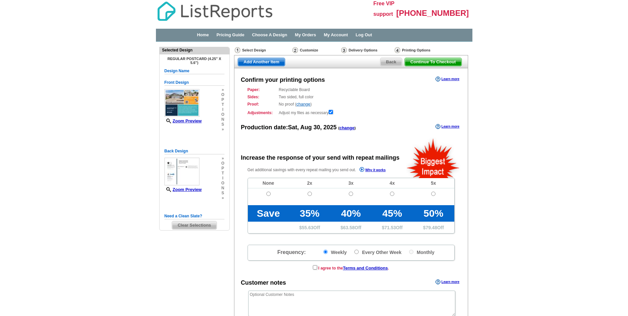 This screenshot has height=316, width=628. What do you see at coordinates (432, 228) in the screenshot?
I see `span: 79.48` at bounding box center [432, 228].